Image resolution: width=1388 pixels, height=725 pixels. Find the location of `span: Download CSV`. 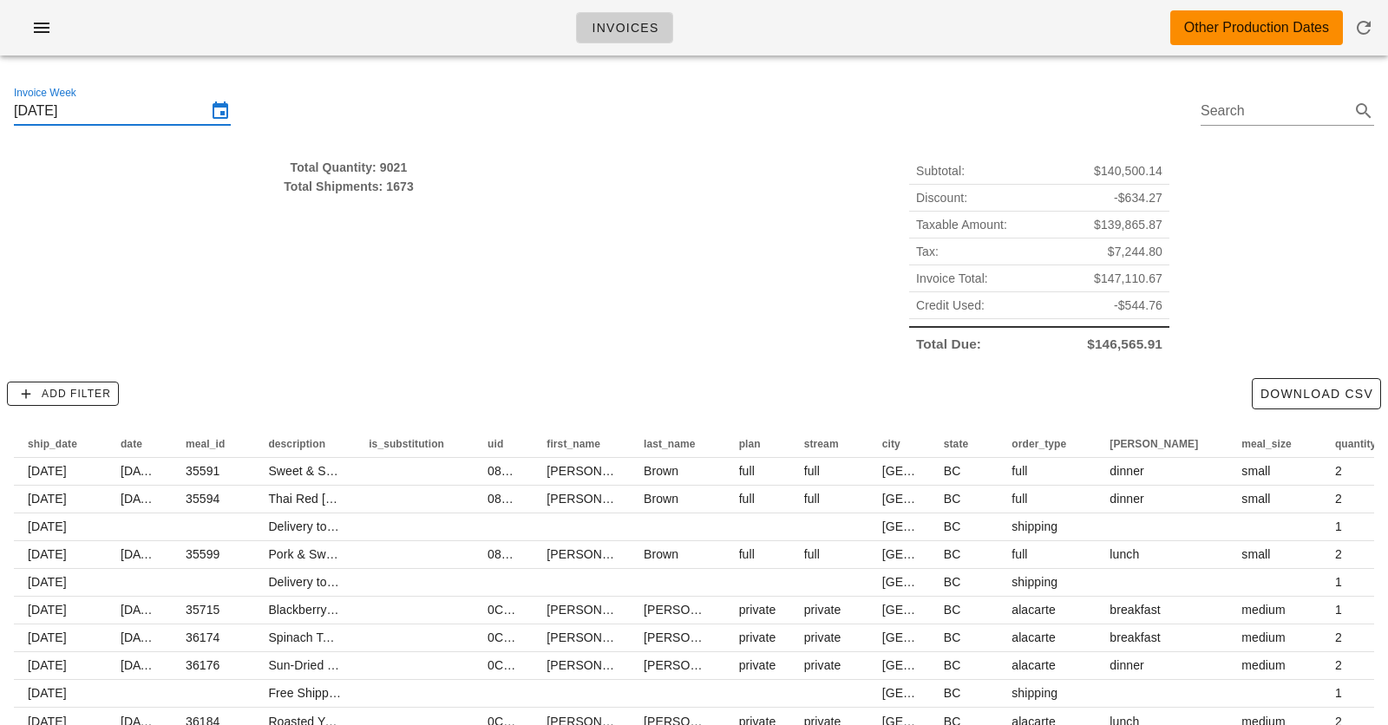

span: Download CSV is located at coordinates (1316, 394).